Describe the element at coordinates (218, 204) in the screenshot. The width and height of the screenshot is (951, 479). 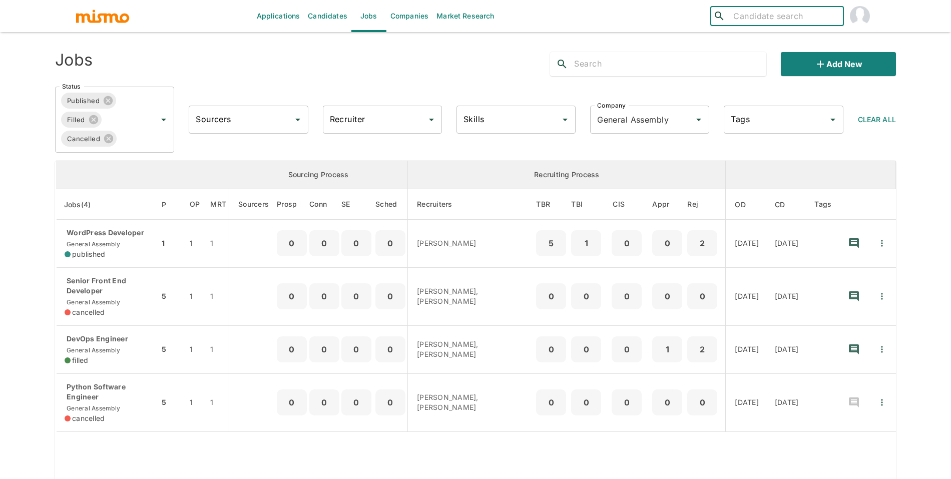
I see `th: Market Research Total` at that location.